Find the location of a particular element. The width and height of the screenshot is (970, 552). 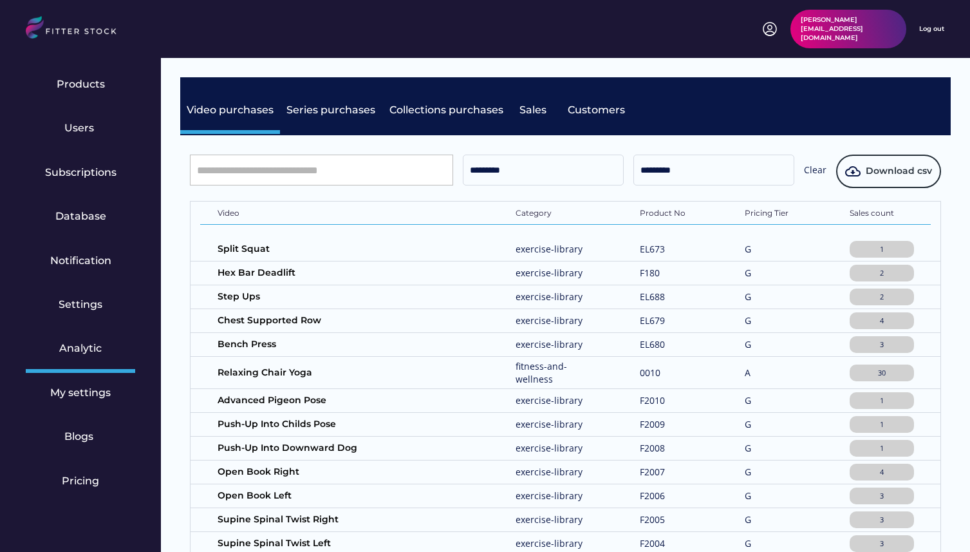

span: Download csv is located at coordinates (898, 171).